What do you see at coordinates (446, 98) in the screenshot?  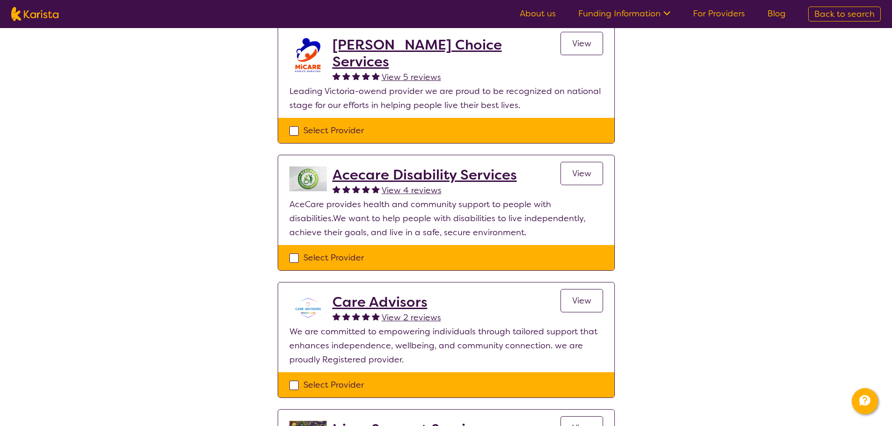 I see `p: Leading Victoria-owend provider we are proud to be recognized on national stage for our efforts i...` at bounding box center [446, 98].